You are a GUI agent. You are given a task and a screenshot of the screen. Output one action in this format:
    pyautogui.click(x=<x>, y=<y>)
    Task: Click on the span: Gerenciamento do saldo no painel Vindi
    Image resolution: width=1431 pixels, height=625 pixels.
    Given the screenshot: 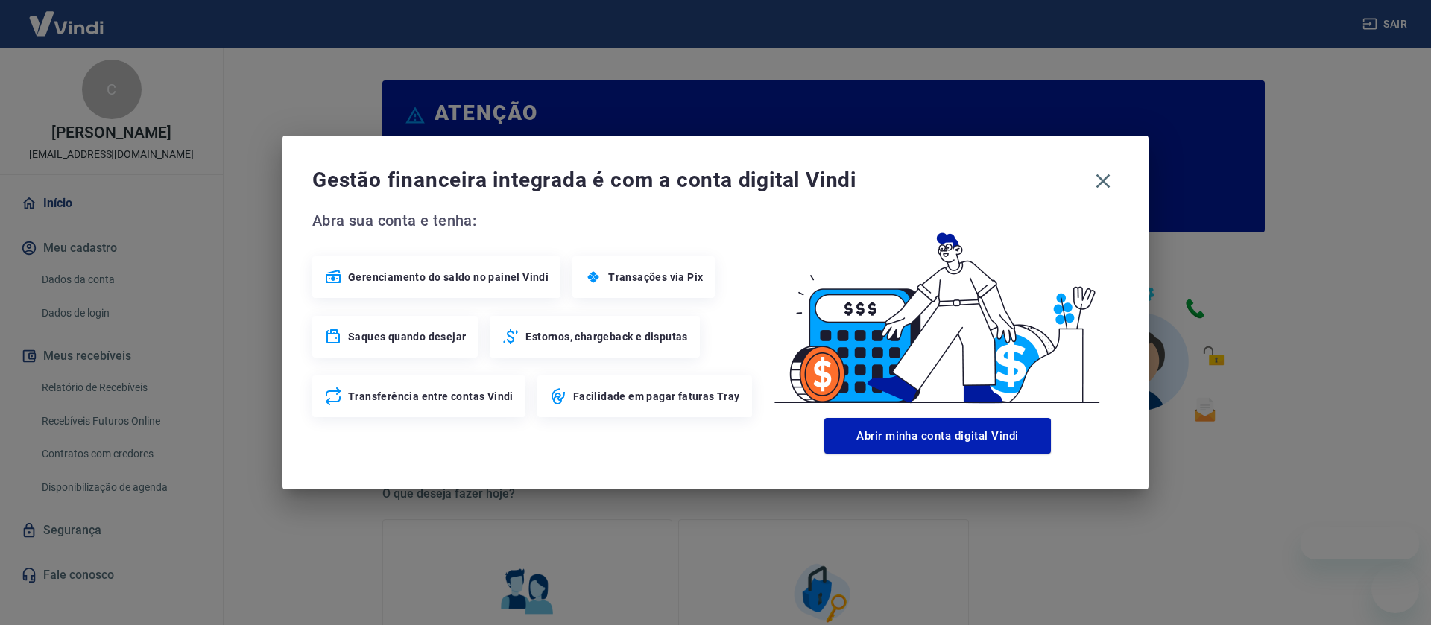 What is the action you would take?
    pyautogui.click(x=448, y=277)
    